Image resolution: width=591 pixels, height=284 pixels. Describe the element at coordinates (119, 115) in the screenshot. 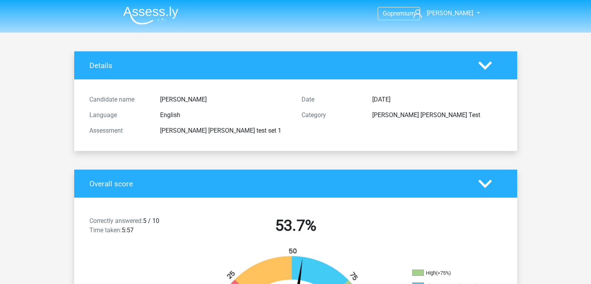

I see `div: Language` at that location.